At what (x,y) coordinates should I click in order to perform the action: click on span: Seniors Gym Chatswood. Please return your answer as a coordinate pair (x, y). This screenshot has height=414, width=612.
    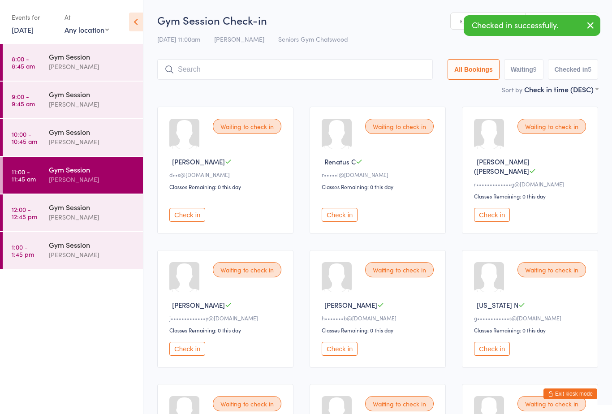
    Looking at the image, I should click on (313, 39).